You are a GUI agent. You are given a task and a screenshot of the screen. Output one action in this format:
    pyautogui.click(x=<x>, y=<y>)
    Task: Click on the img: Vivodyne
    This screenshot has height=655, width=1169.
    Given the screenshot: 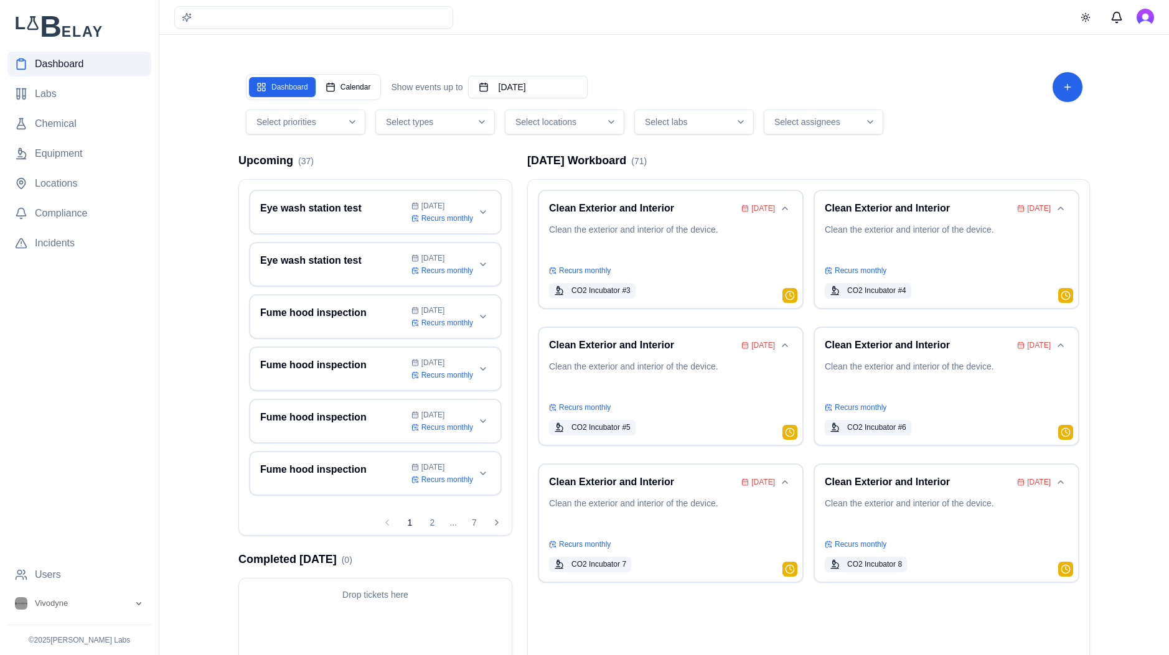 What is the action you would take?
    pyautogui.click(x=21, y=604)
    